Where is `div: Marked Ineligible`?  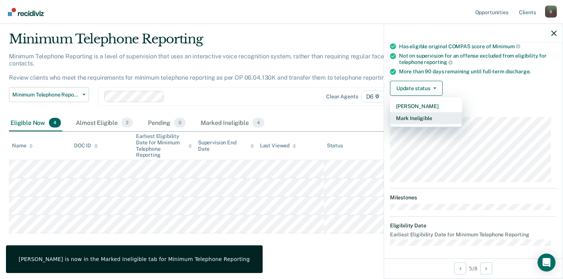
div: Marked Ineligible is located at coordinates (233, 123).